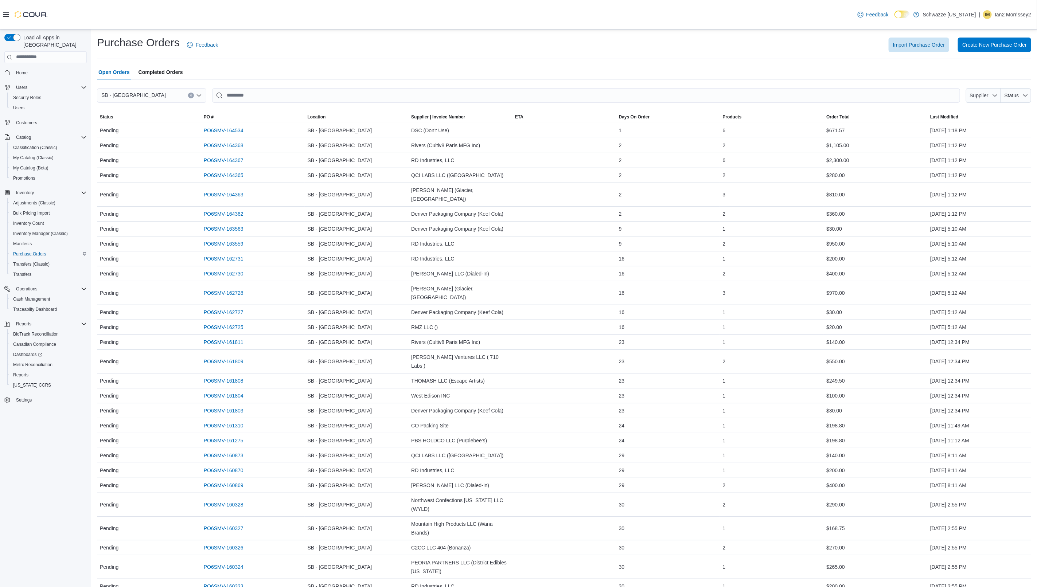  Describe the element at coordinates (48, 178) in the screenshot. I see `button: Promotions` at that location.